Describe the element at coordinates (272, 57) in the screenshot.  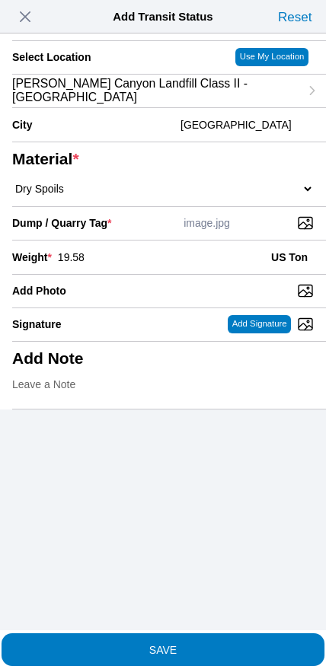
I see `ion-button: Use My Location` at that location.